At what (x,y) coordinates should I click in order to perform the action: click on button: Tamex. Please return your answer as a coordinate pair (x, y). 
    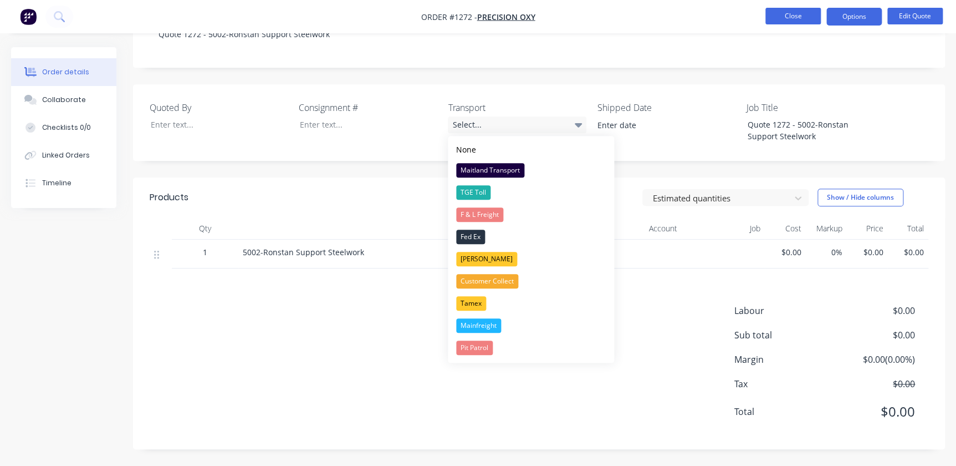
    Looking at the image, I should click on (531, 303).